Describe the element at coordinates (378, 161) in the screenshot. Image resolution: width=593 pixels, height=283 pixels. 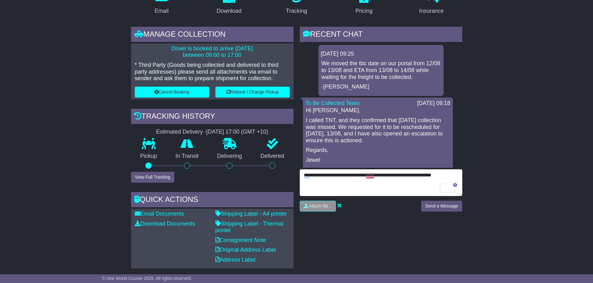
I see `p: Jewel` at that location.